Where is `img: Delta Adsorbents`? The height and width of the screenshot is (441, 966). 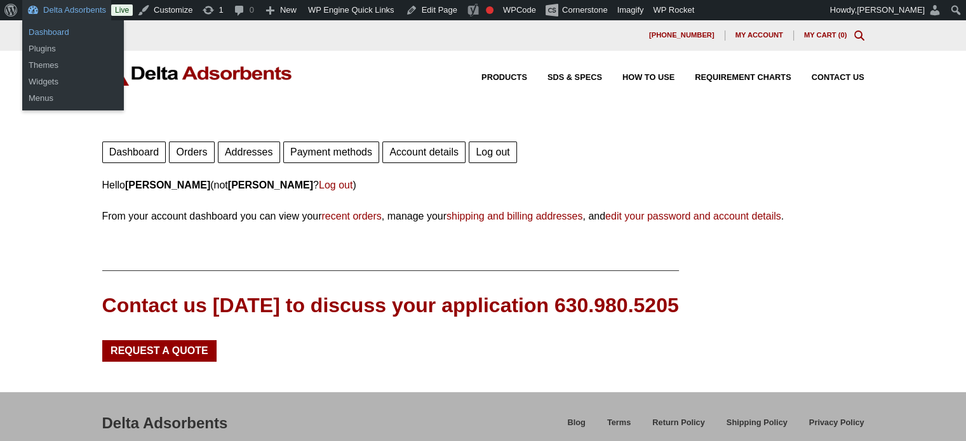
img: Delta Adsorbents is located at coordinates (198, 73).